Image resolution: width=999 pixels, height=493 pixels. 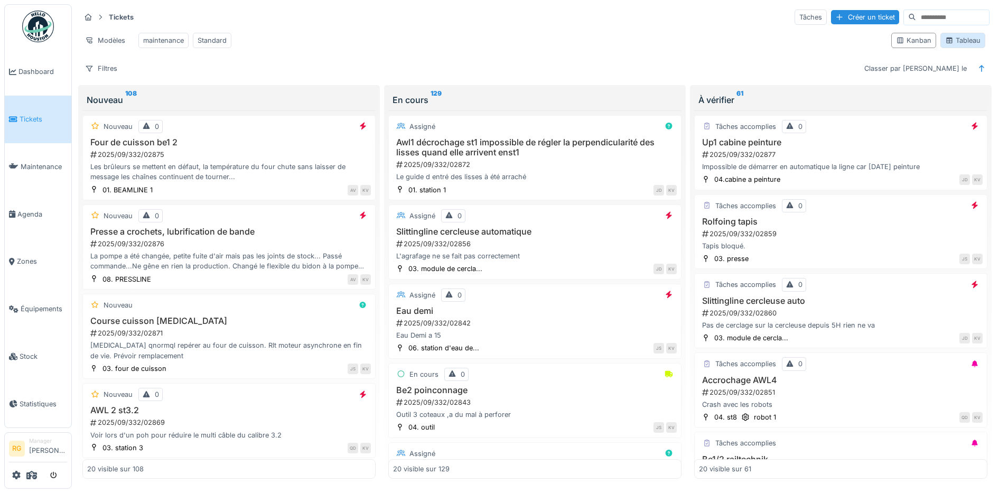 I want to click on h3: Presse a crochets, lubrification de bande, so click(x=229, y=231).